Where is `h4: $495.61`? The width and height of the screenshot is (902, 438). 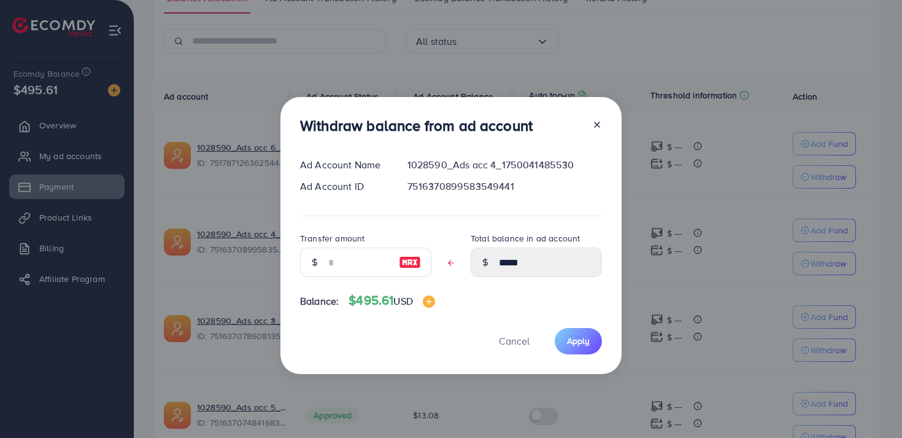 h4: $495.61 is located at coordinates (391, 300).